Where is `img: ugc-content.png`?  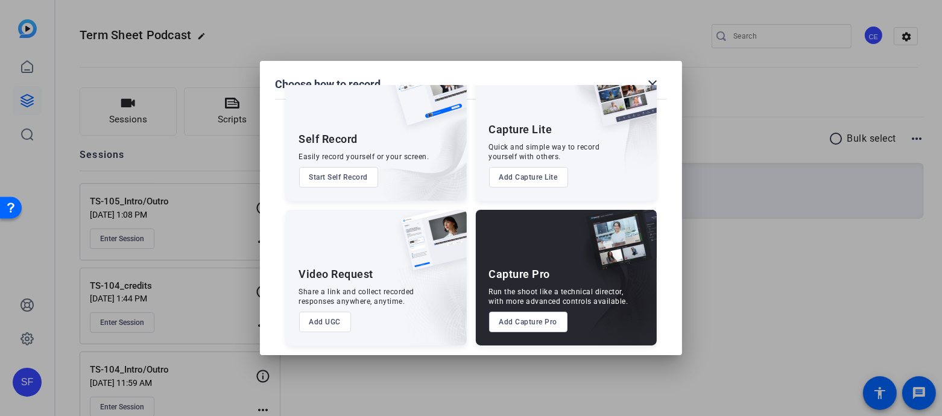 img: ugc-content.png is located at coordinates (429, 246).